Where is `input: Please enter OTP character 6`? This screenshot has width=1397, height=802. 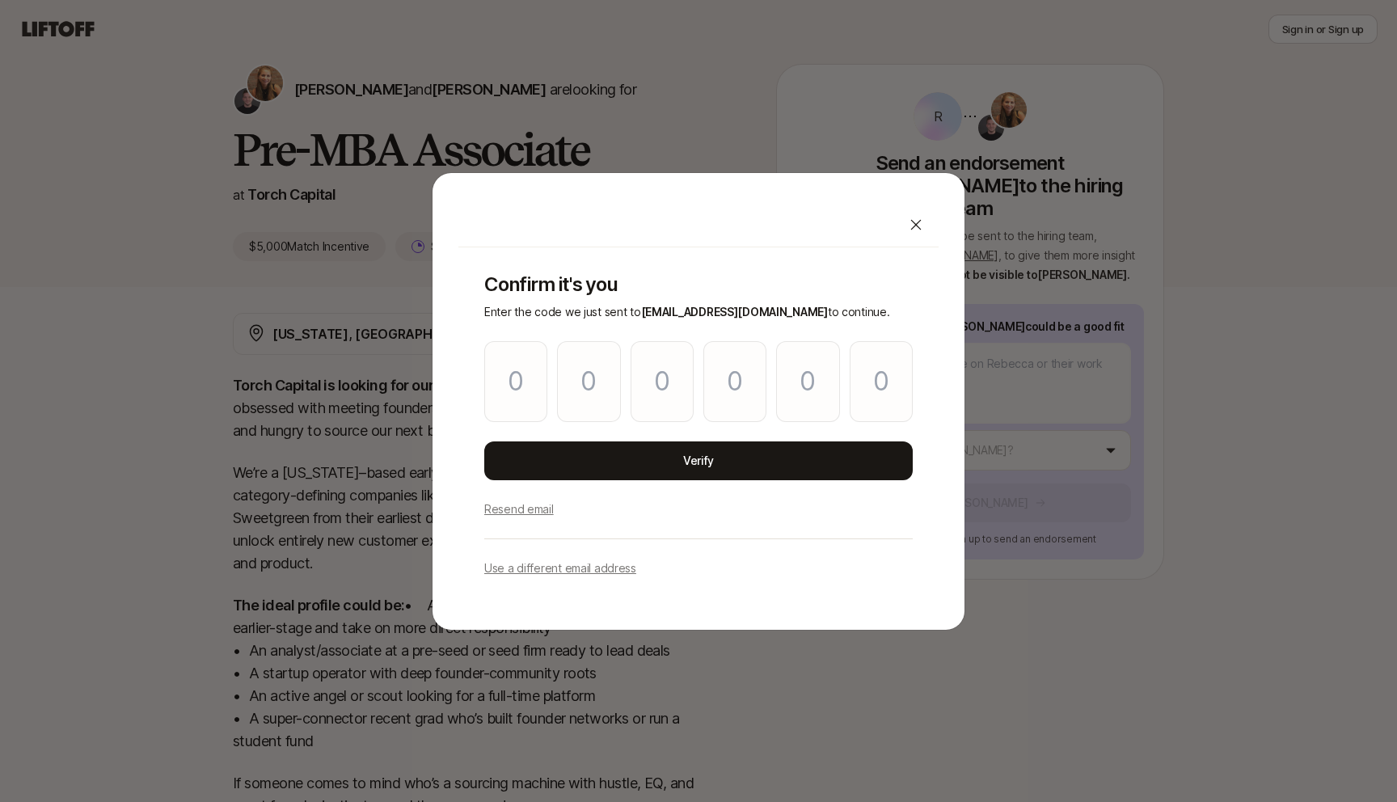 input: Please enter OTP character 6 is located at coordinates (881, 382).